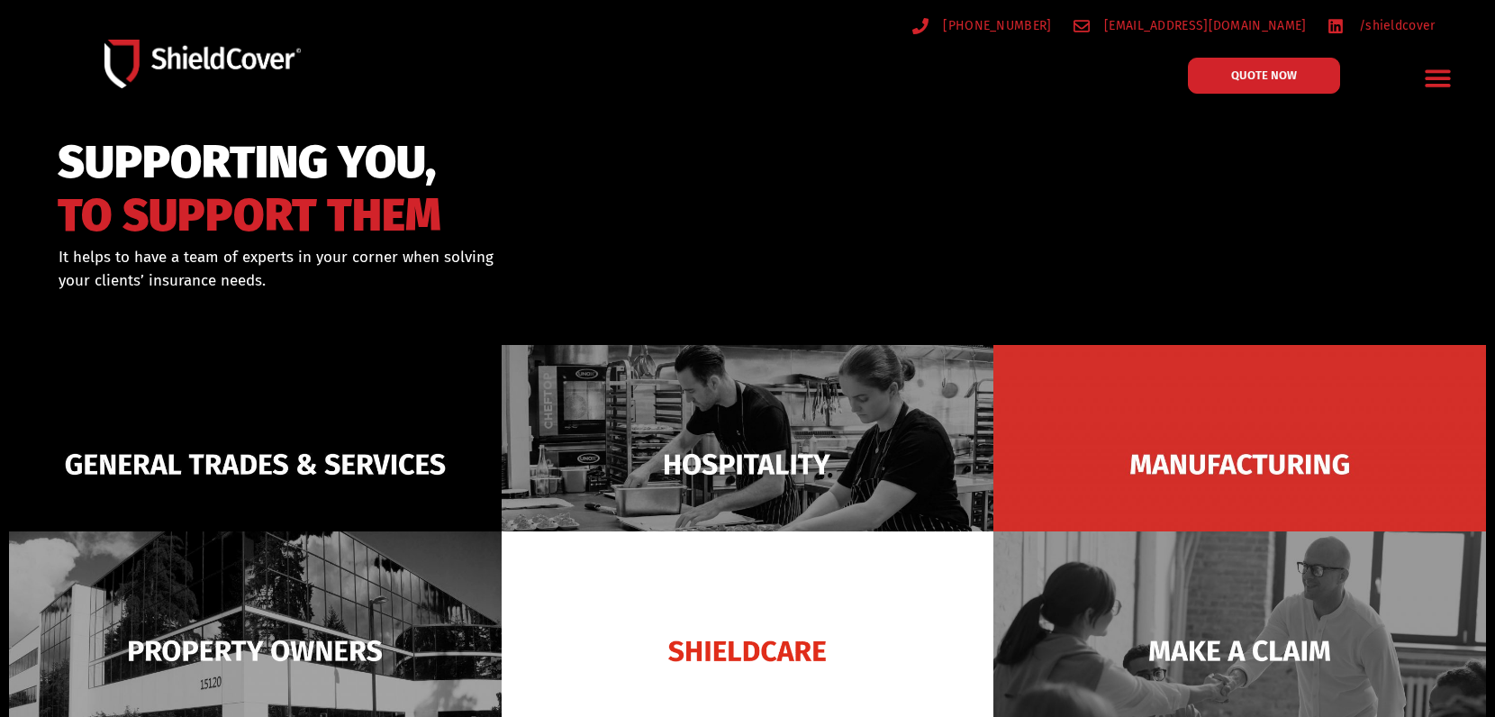 This screenshot has height=717, width=1495. I want to click on div: Menu Toggle, so click(1437, 77).